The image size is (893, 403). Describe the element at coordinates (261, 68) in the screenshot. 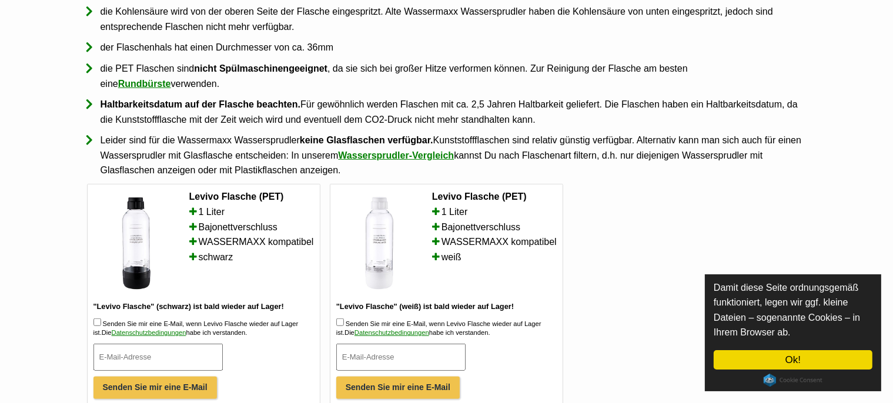

I see `b: nicht Spülmaschinengeeignet` at that location.